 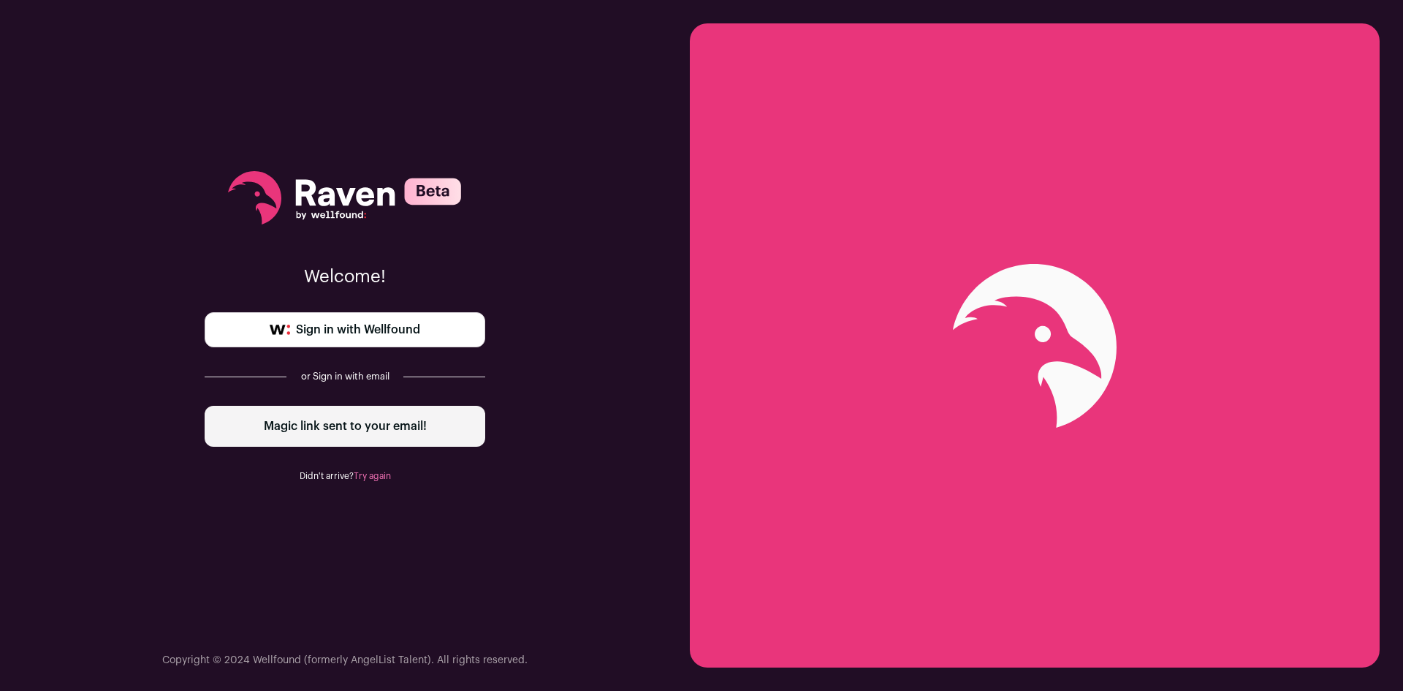 I want to click on a: Try again, so click(x=372, y=476).